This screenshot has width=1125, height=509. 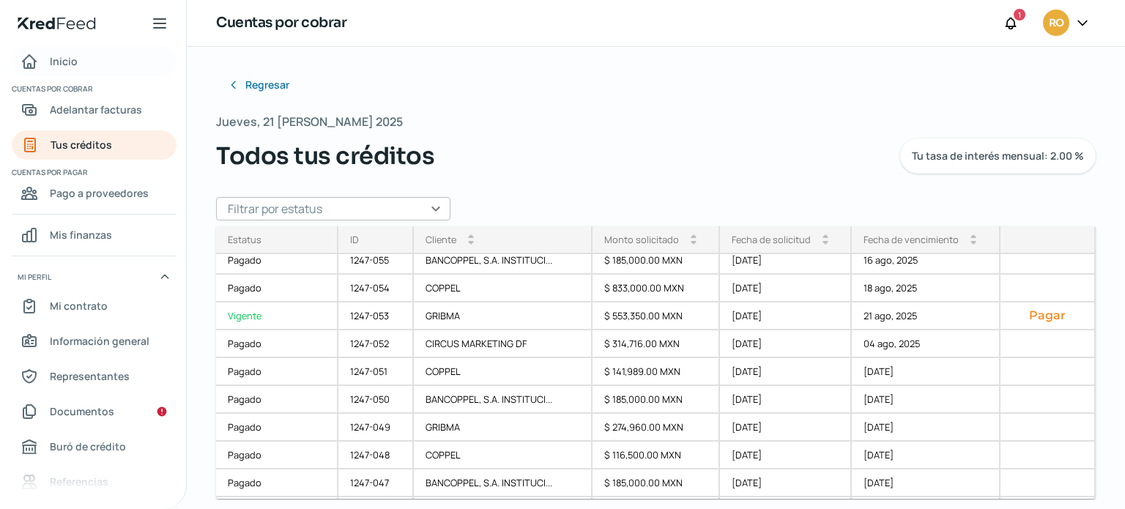 I want to click on span: Mi perfil, so click(x=34, y=277).